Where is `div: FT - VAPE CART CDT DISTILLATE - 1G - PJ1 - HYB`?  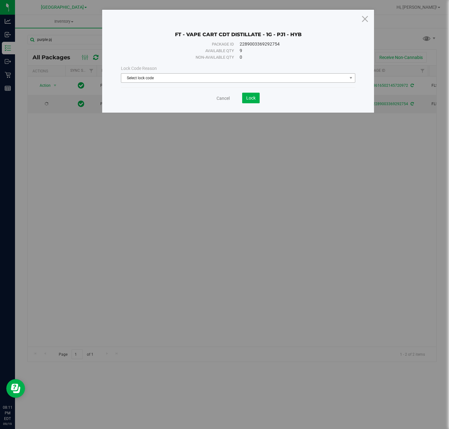 div: FT - VAPE CART CDT DISTILLATE - 1G - PJ1 - HYB is located at coordinates (238, 30).